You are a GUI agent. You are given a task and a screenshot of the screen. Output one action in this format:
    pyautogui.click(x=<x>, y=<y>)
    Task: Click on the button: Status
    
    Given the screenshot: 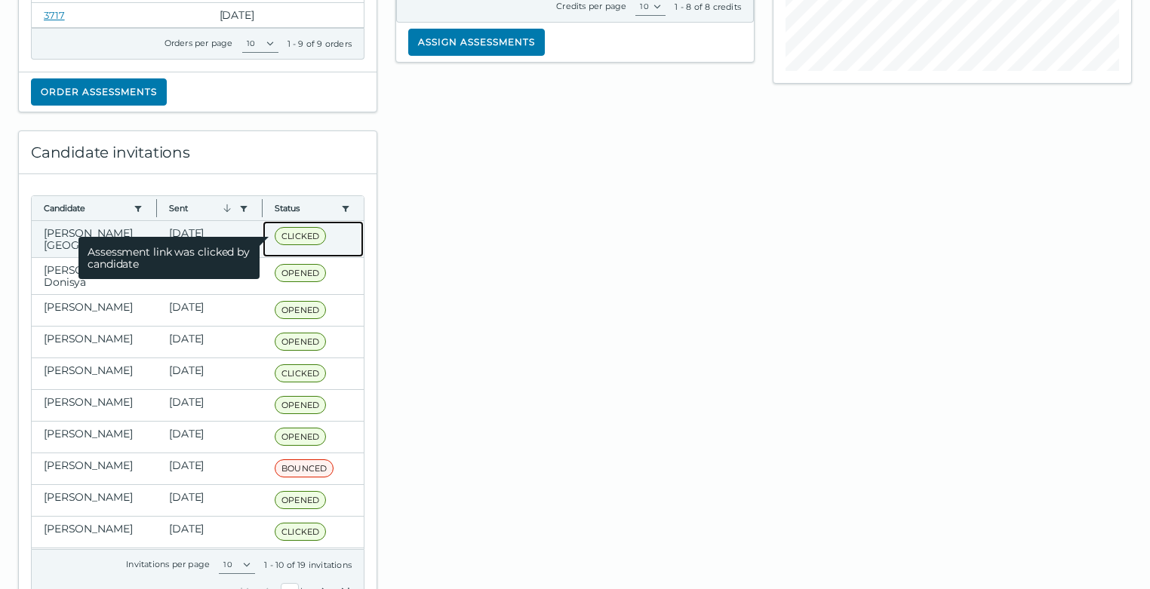 What is the action you would take?
    pyautogui.click(x=305, y=208)
    